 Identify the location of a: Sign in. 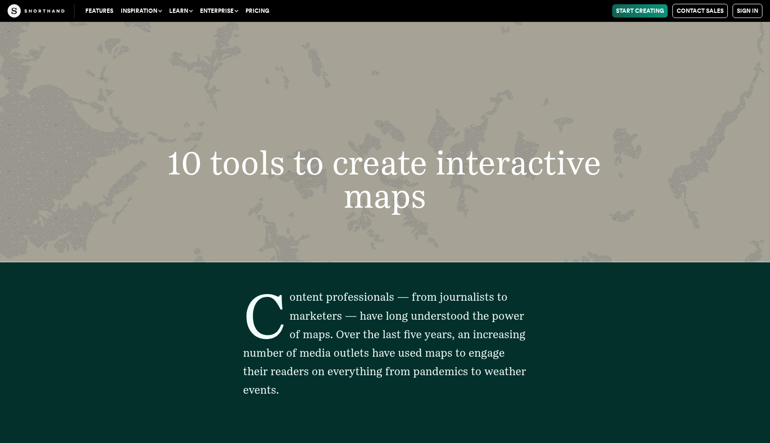
(747, 11).